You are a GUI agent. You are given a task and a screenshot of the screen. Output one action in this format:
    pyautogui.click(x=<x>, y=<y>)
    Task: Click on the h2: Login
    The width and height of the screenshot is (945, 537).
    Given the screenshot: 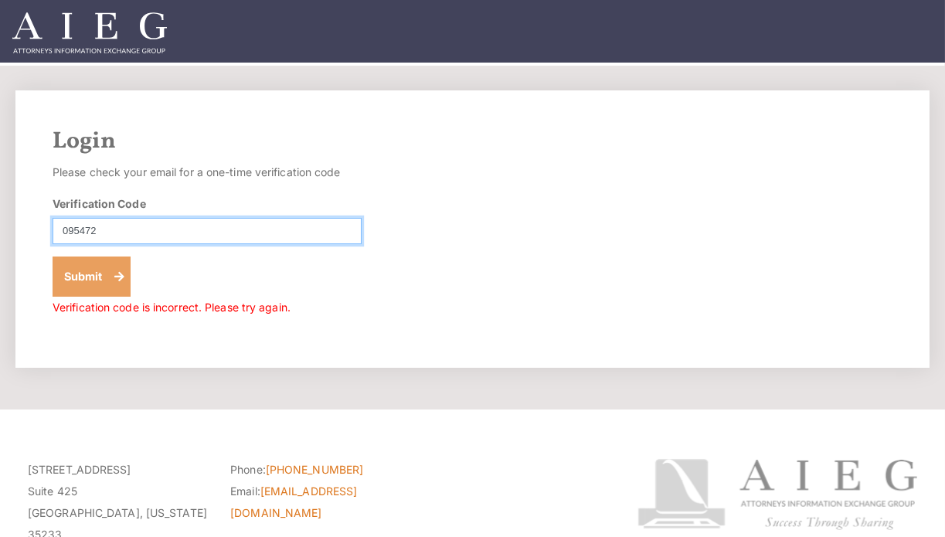 What is the action you would take?
    pyautogui.click(x=472, y=141)
    